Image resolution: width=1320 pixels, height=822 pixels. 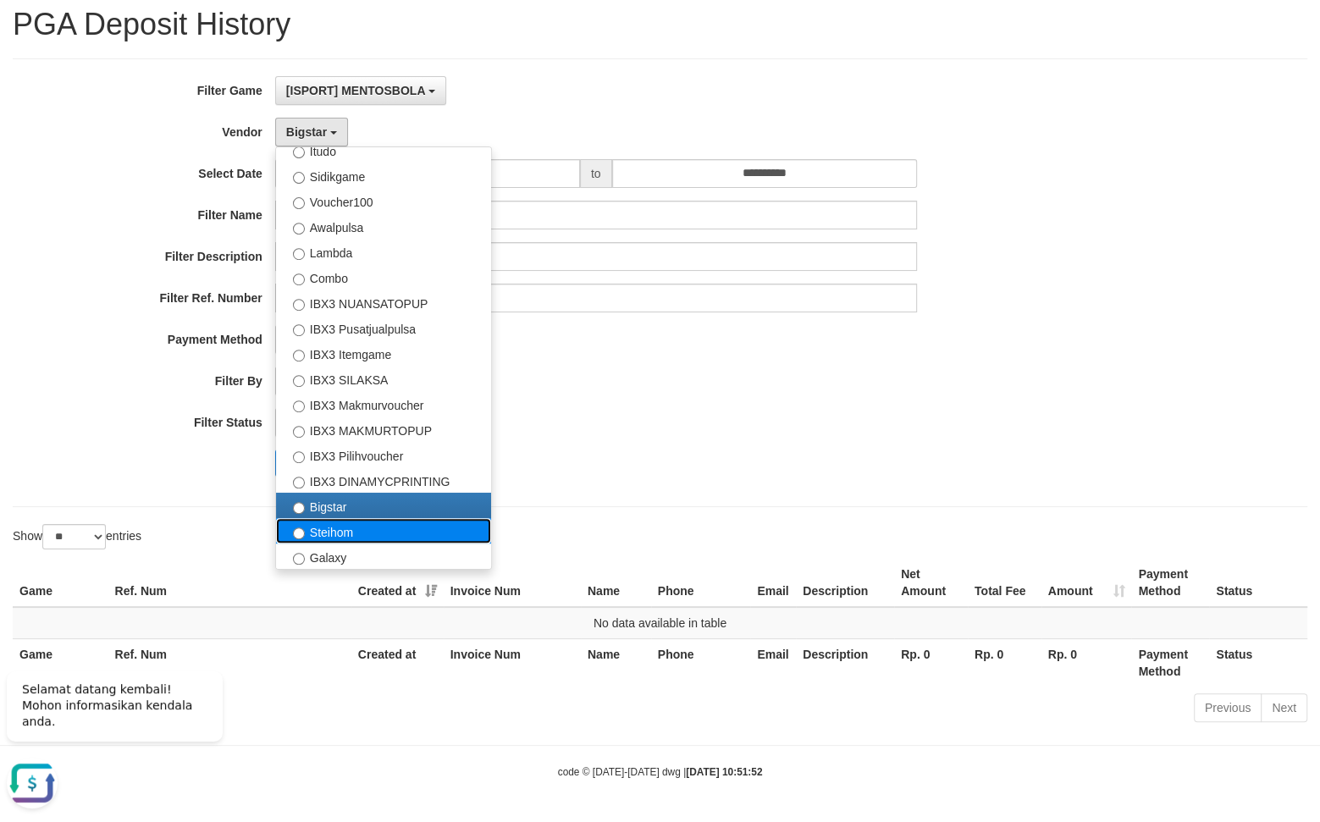 I want to click on label: Galaxy, so click(x=384, y=556).